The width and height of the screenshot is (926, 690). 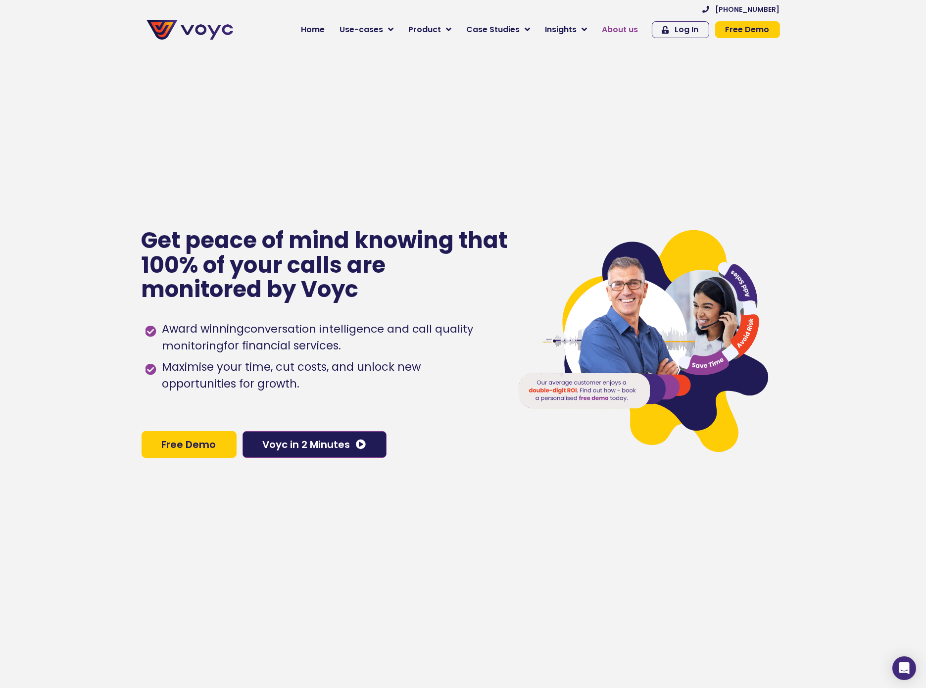 What do you see at coordinates (227, 211) in the screenshot?
I see `a: Privacy Policy` at bounding box center [227, 211].